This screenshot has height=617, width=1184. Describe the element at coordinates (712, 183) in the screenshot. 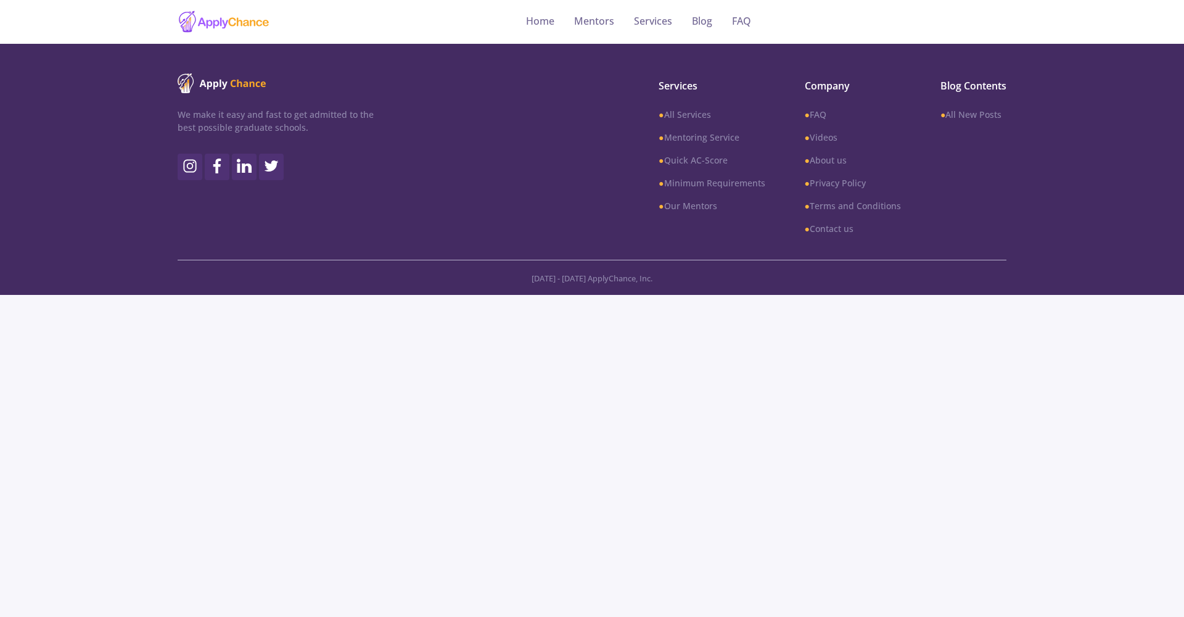

I see `a: ●Minimum Requirements` at that location.